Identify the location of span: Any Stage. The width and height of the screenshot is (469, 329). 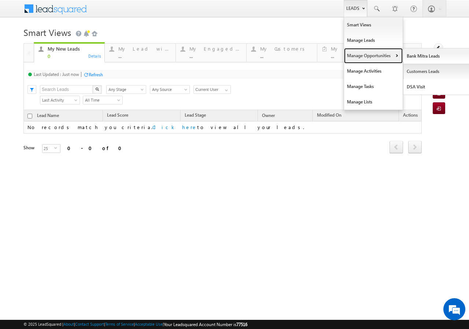
(125, 89).